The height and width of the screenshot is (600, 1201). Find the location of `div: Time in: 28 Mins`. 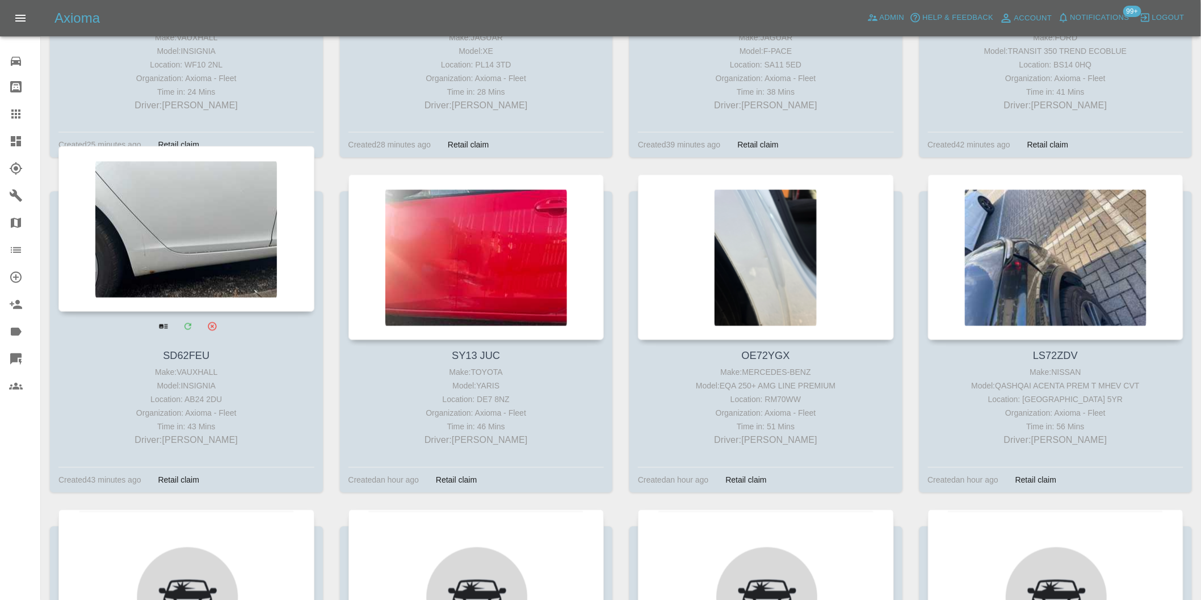

div: Time in: 28 Mins is located at coordinates (476, 92).